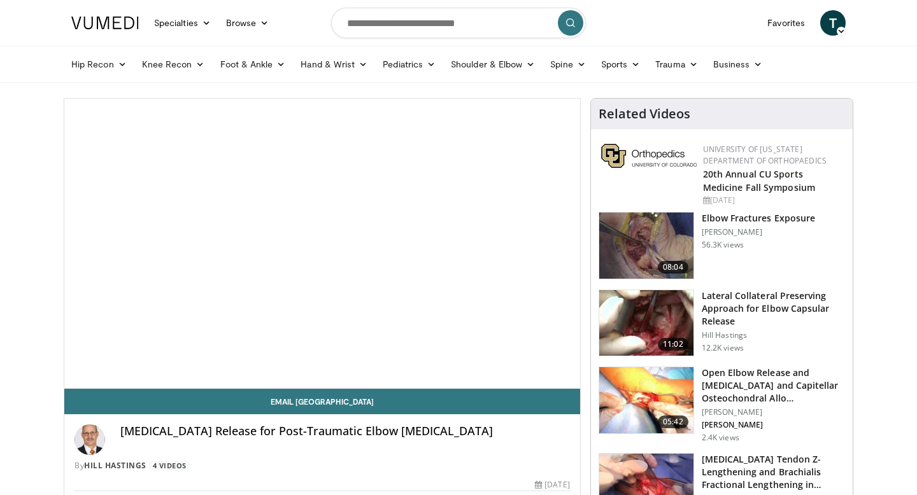  Describe the element at coordinates (567, 64) in the screenshot. I see `a: Spine` at that location.